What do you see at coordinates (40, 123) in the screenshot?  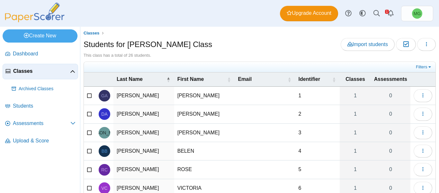 I see `a: Assessments` at bounding box center [40, 123].